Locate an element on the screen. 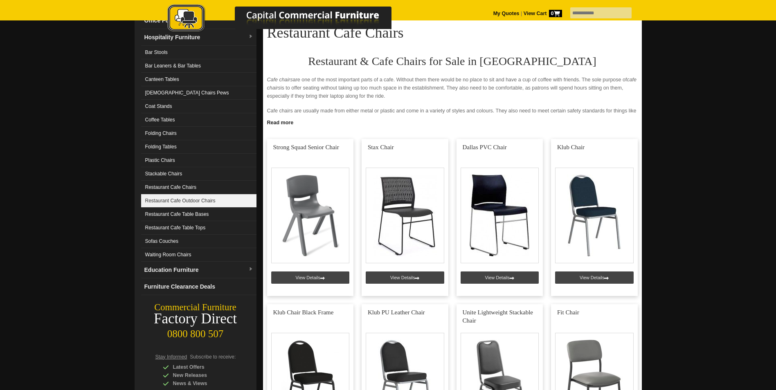  a: Education Furnituredropdown is located at coordinates (199, 270).